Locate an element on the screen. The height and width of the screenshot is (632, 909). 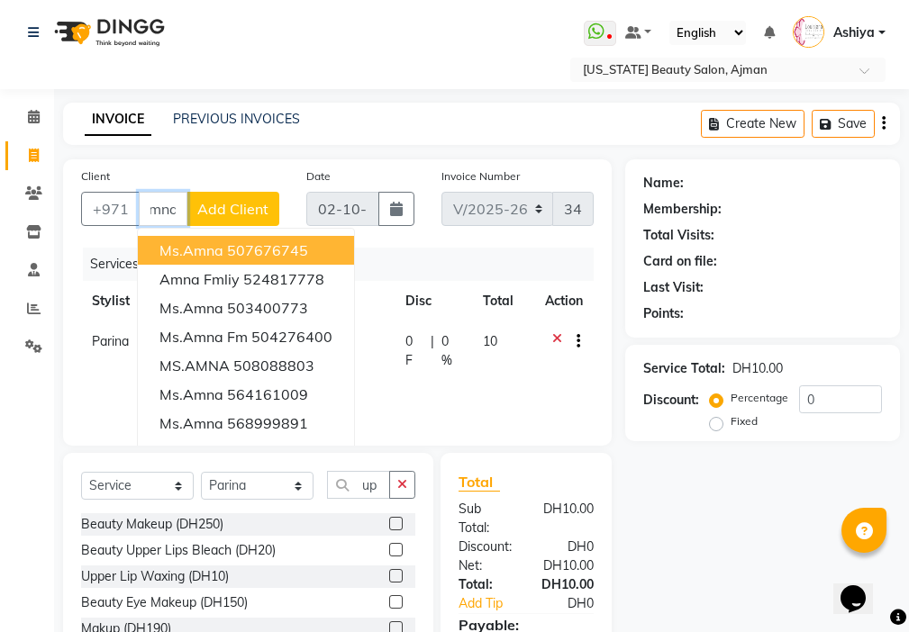
ngb-highlight: 508088803 is located at coordinates (274, 366).